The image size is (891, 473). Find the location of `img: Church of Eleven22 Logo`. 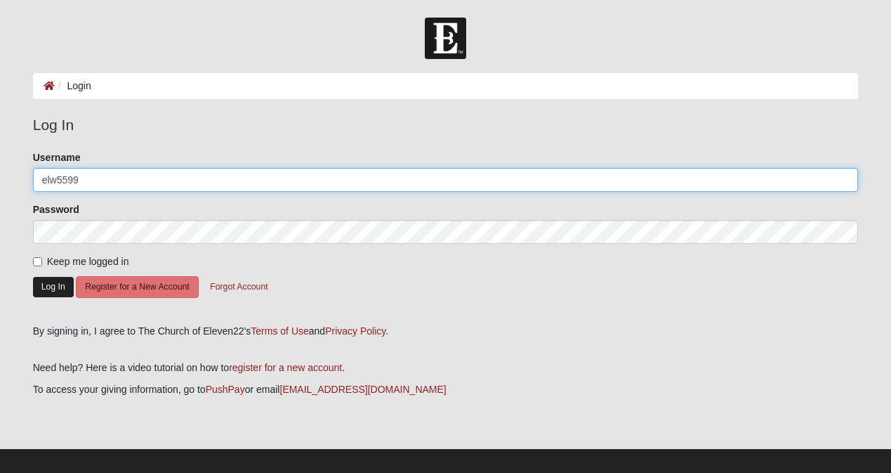

img: Church of Eleven22 Logo is located at coordinates (445, 38).